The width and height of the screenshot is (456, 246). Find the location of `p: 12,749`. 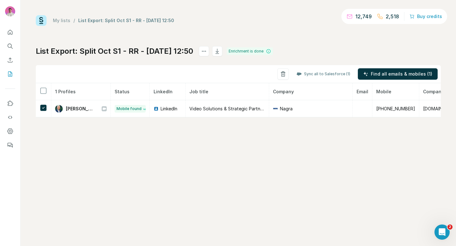

p: 12,749 is located at coordinates (363, 16).